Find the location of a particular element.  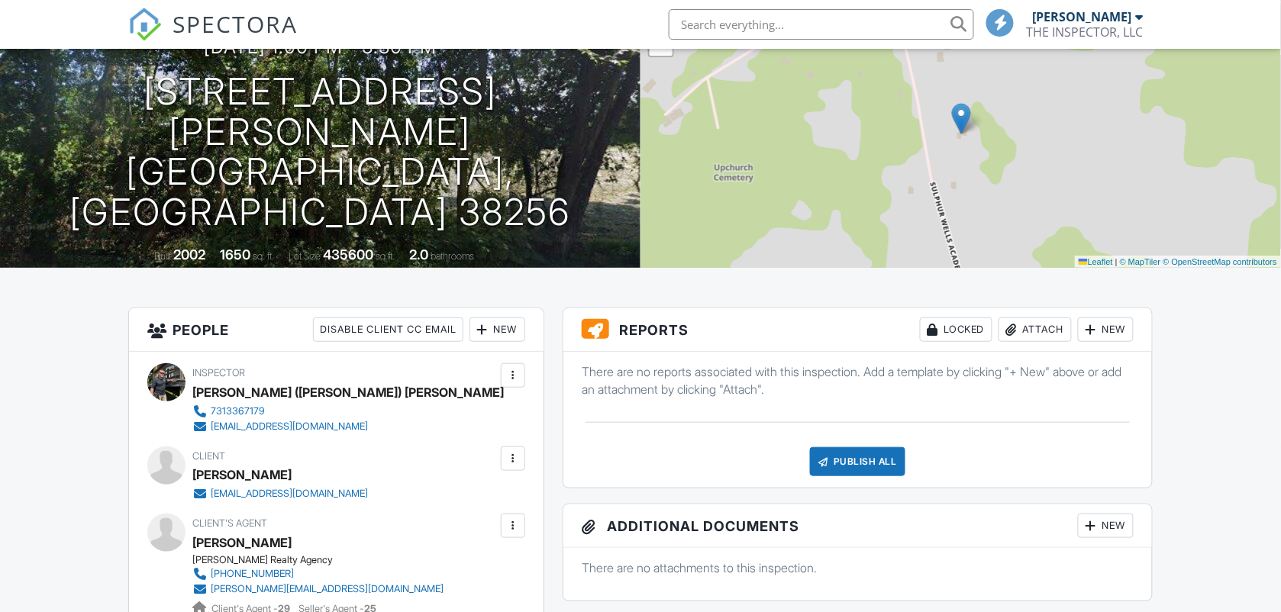

div: Attach is located at coordinates (1035, 330).